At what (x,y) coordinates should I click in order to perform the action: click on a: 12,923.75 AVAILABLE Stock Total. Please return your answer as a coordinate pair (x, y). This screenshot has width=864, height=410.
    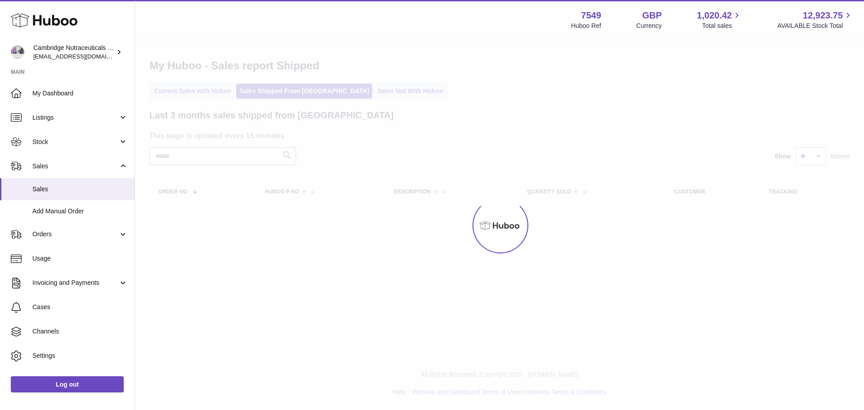
    Looking at the image, I should click on (814, 20).